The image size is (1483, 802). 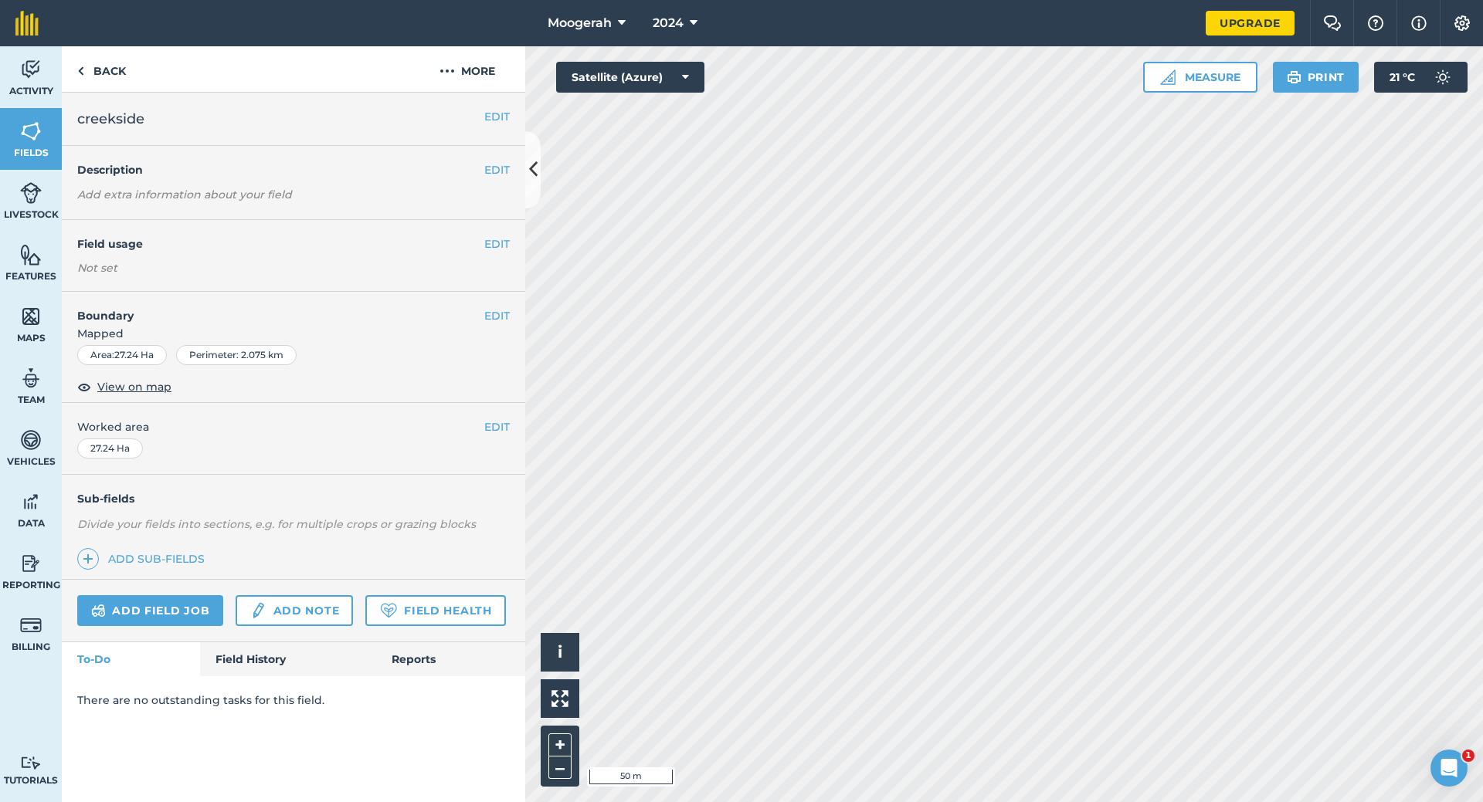 What do you see at coordinates (122, 355) in the screenshot?
I see `div: Area : 27.24 Ha` at bounding box center [122, 355].